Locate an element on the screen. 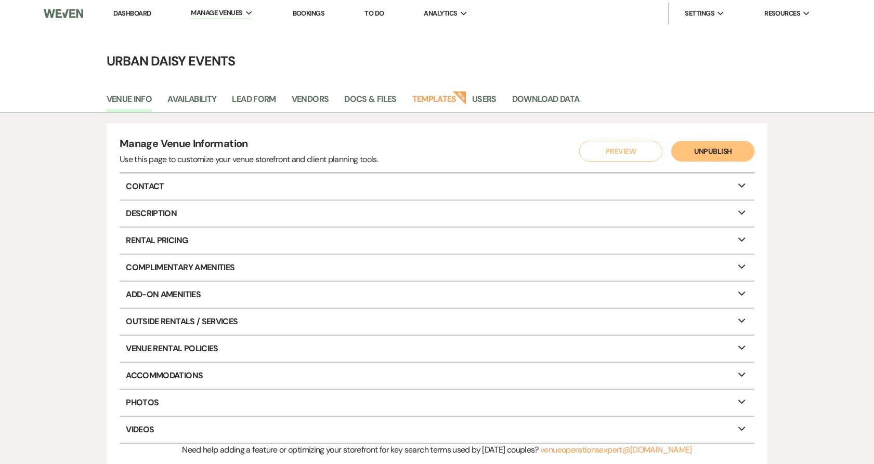 Image resolution: width=874 pixels, height=464 pixels. a: Availability is located at coordinates (192, 102).